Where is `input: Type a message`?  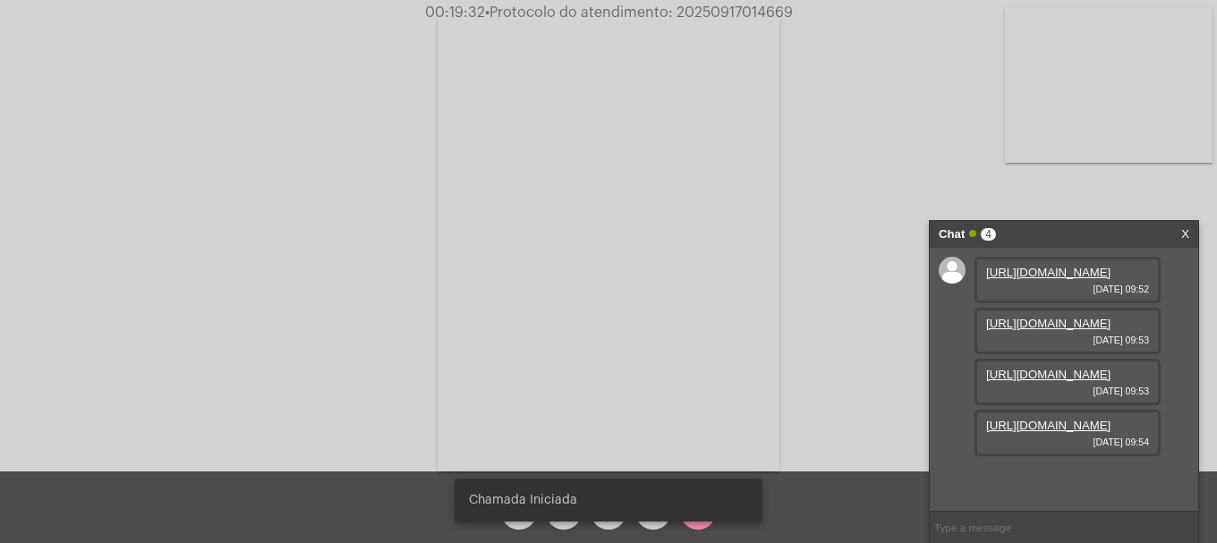 input: Type a message is located at coordinates (1064, 527).